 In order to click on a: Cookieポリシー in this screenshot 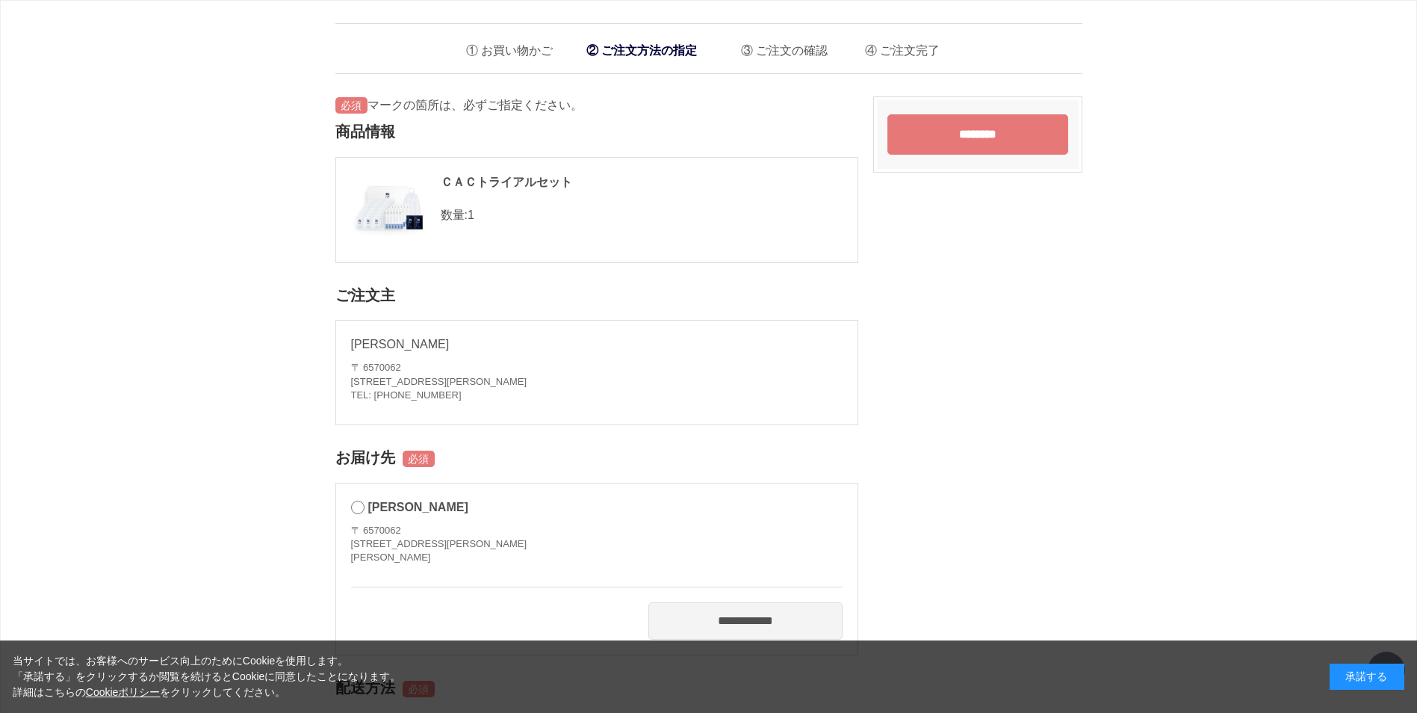, I will do `click(123, 692)`.